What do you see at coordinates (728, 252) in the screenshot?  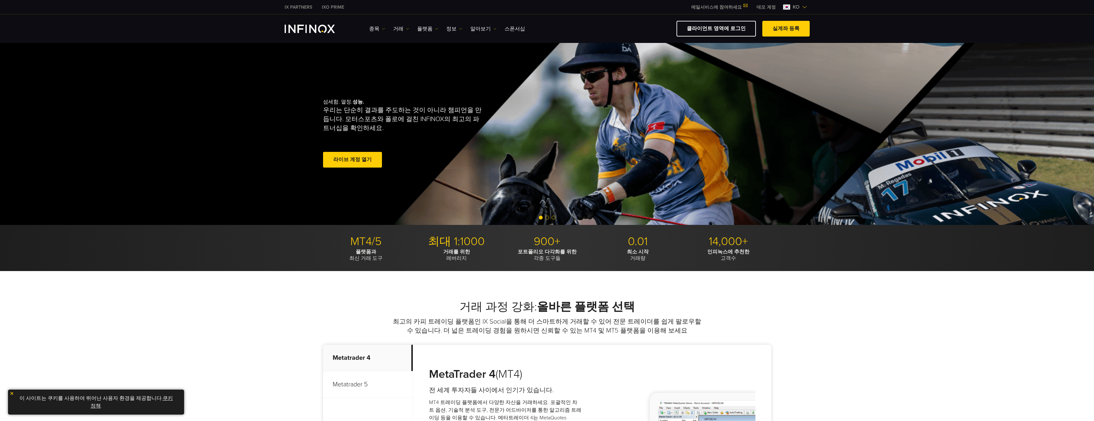 I see `strong: 인피녹스에 추천한` at bounding box center [728, 252].